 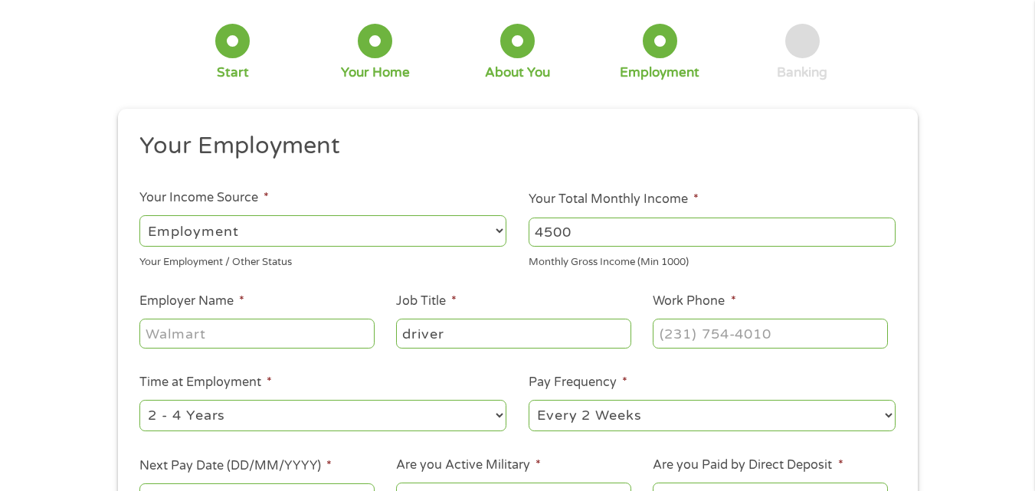 I want to click on input: Walmart, so click(x=257, y=333).